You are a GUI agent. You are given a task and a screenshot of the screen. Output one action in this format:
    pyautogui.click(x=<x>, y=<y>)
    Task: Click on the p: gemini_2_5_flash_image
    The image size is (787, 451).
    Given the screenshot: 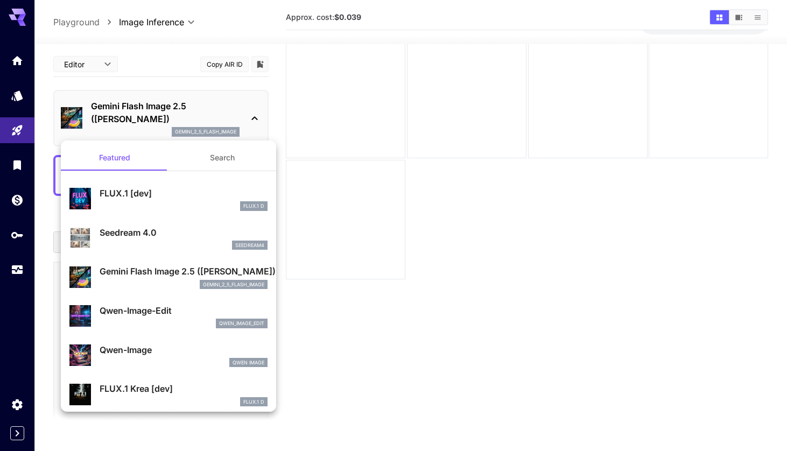 What is the action you would take?
    pyautogui.click(x=234, y=285)
    